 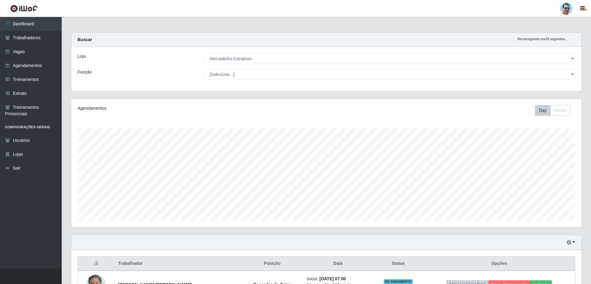 What do you see at coordinates (178, 108) in the screenshot?
I see `div: Agendamentos` at bounding box center [178, 108].